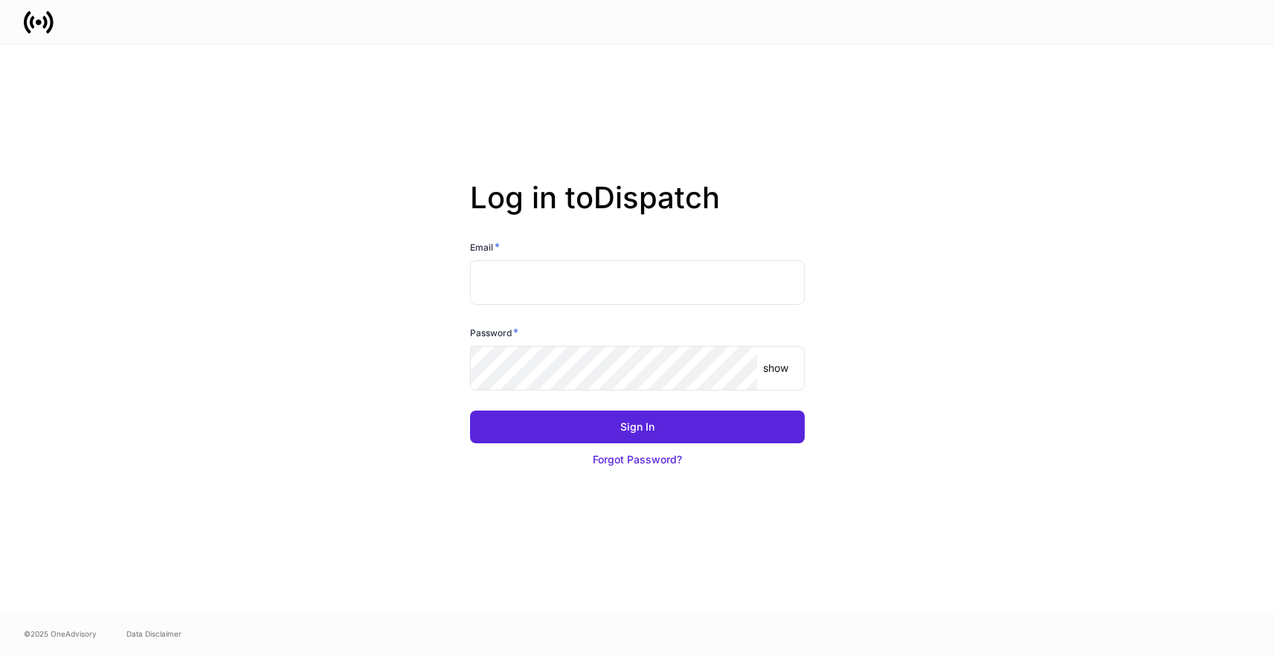  What do you see at coordinates (637, 427) in the screenshot?
I see `button: Sign In` at bounding box center [637, 427].